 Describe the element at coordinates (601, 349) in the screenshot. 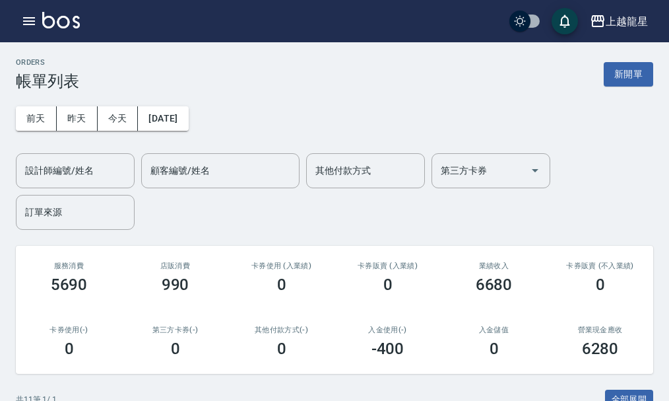

I see `h3: 6280` at that location.